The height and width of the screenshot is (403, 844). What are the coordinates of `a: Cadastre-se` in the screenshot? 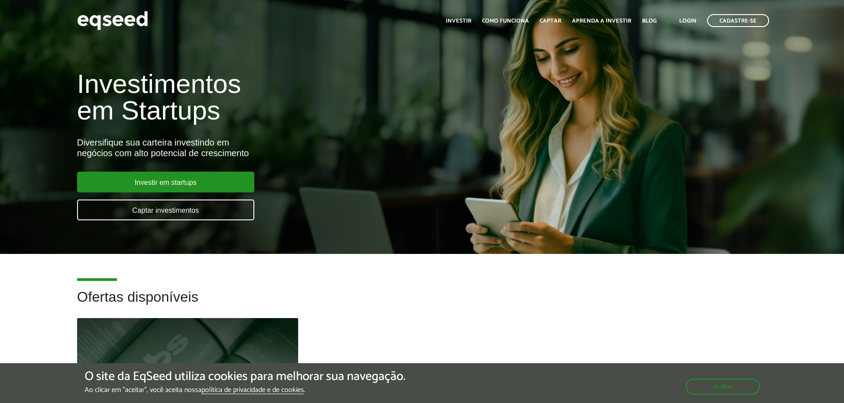 It's located at (738, 20).